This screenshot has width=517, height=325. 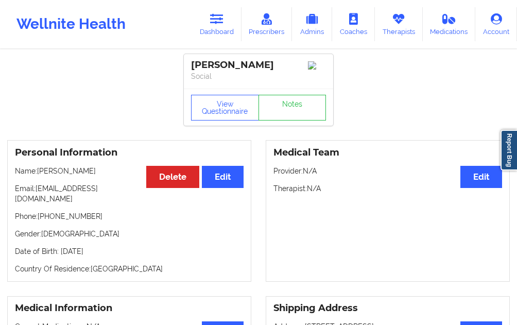 What do you see at coordinates (388, 171) in the screenshot?
I see `p: Provider: N/A` at bounding box center [388, 171].